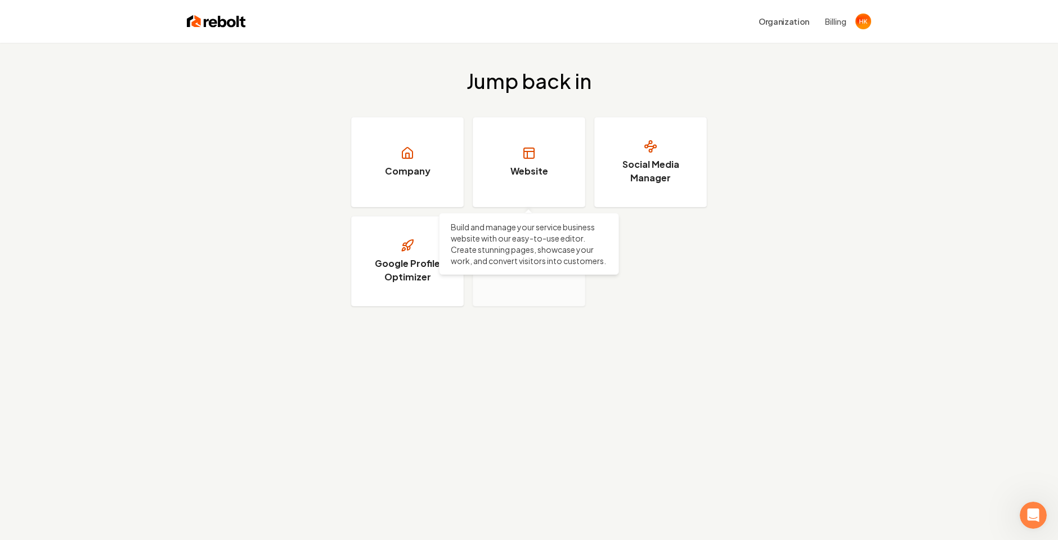 The height and width of the screenshot is (540, 1058). Describe the element at coordinates (836, 21) in the screenshot. I see `button: Billing` at that location.